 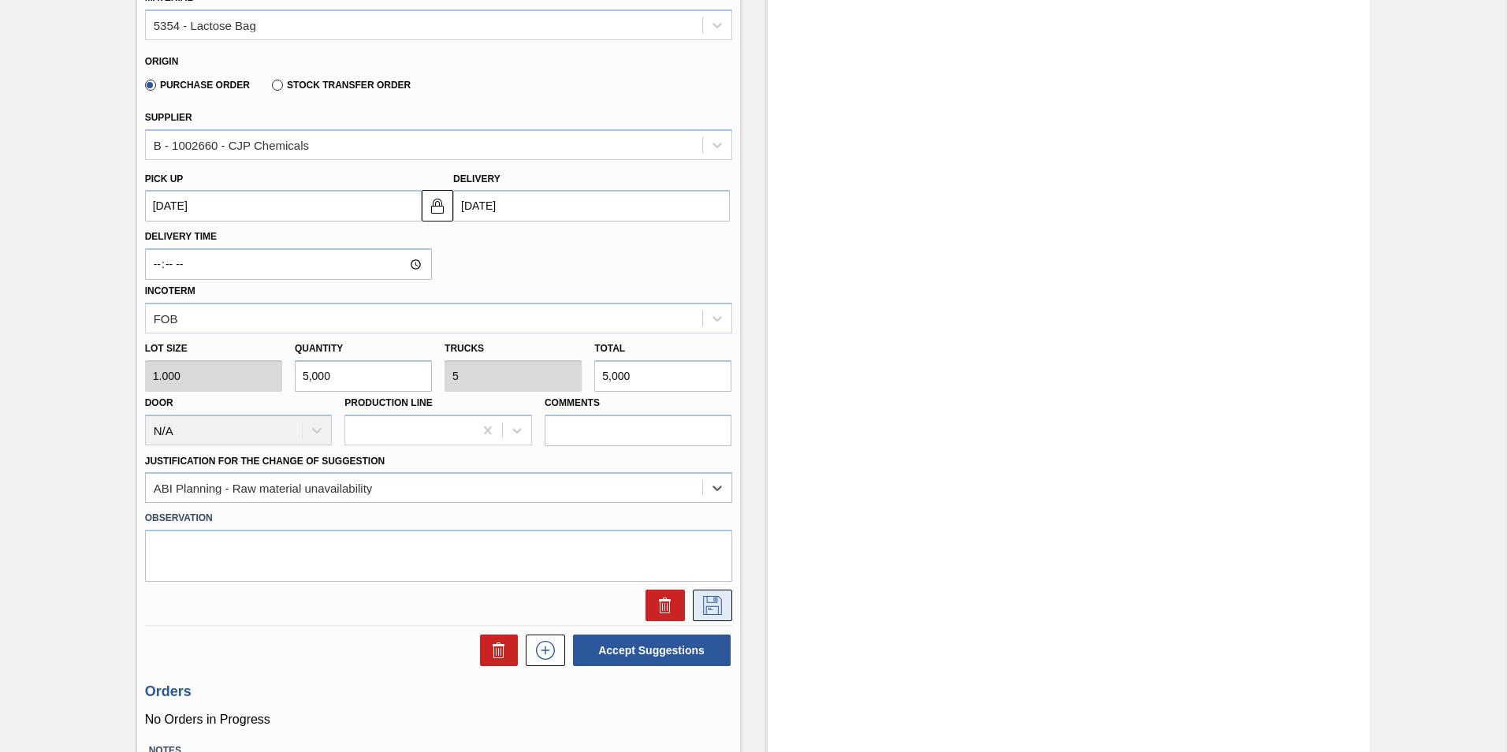 I want to click on div: Delete Suggestions, so click(x=495, y=650).